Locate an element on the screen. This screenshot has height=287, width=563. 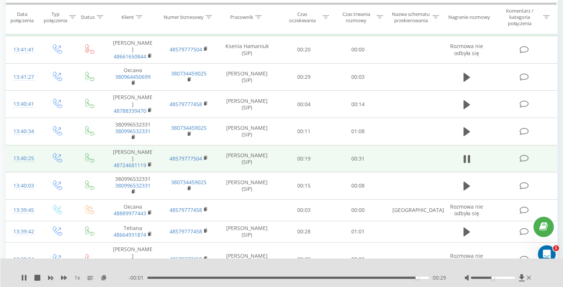
a: 380964450699 is located at coordinates (133, 77).